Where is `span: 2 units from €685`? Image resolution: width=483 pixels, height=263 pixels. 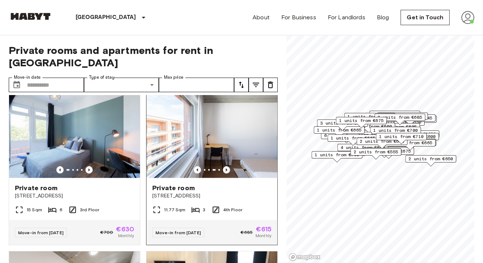
span: 2 units from €685 is located at coordinates (400, 117).